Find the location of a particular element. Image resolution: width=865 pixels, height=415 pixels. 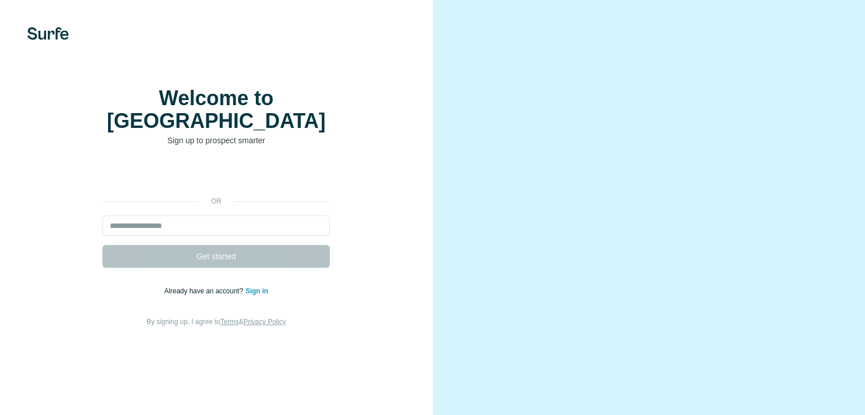

a: Privacy Policy is located at coordinates (265, 322).